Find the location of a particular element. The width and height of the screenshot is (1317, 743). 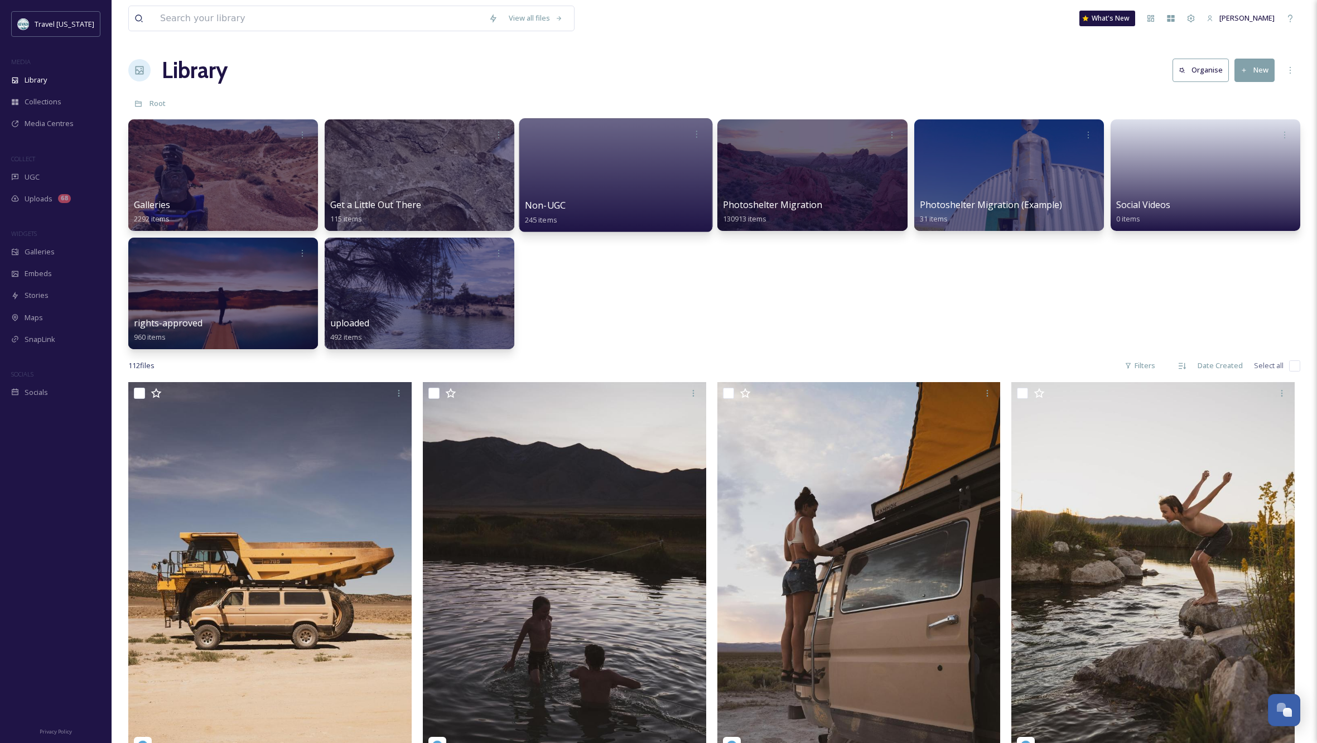

a: Photoshelter Migration (Example)31 items is located at coordinates (991, 211).